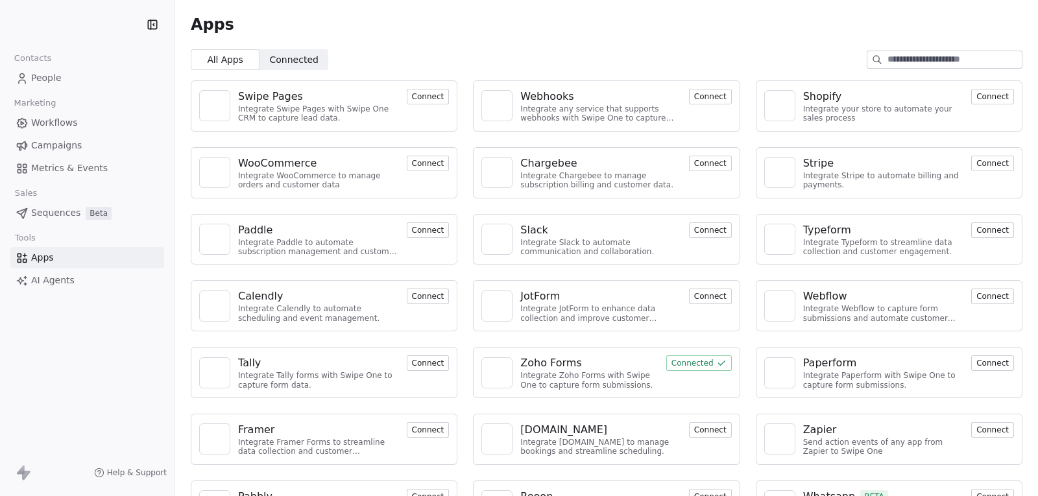 The height and width of the screenshot is (496, 1038). I want to click on span: Campaigns, so click(56, 145).